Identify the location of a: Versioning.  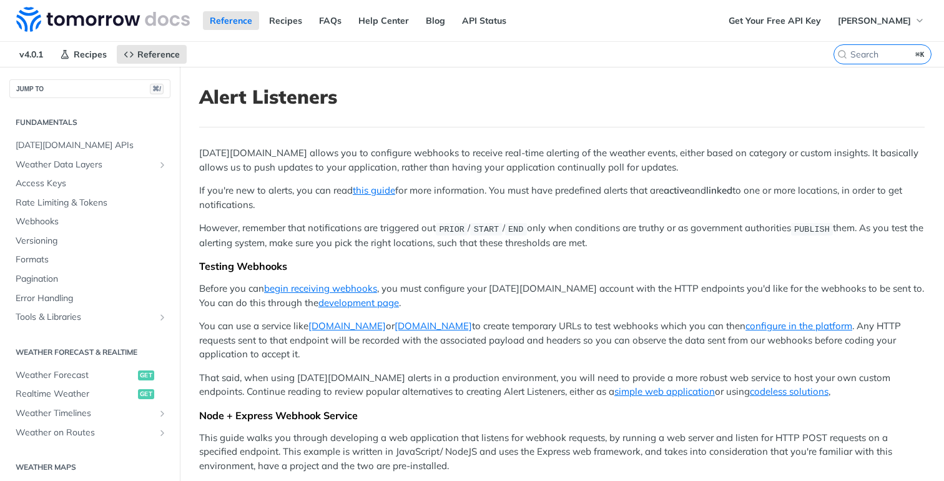
(90, 241).